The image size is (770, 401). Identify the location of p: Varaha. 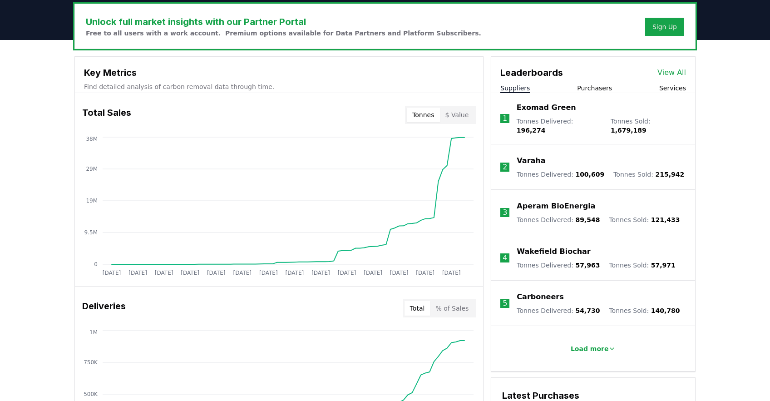
(531, 161).